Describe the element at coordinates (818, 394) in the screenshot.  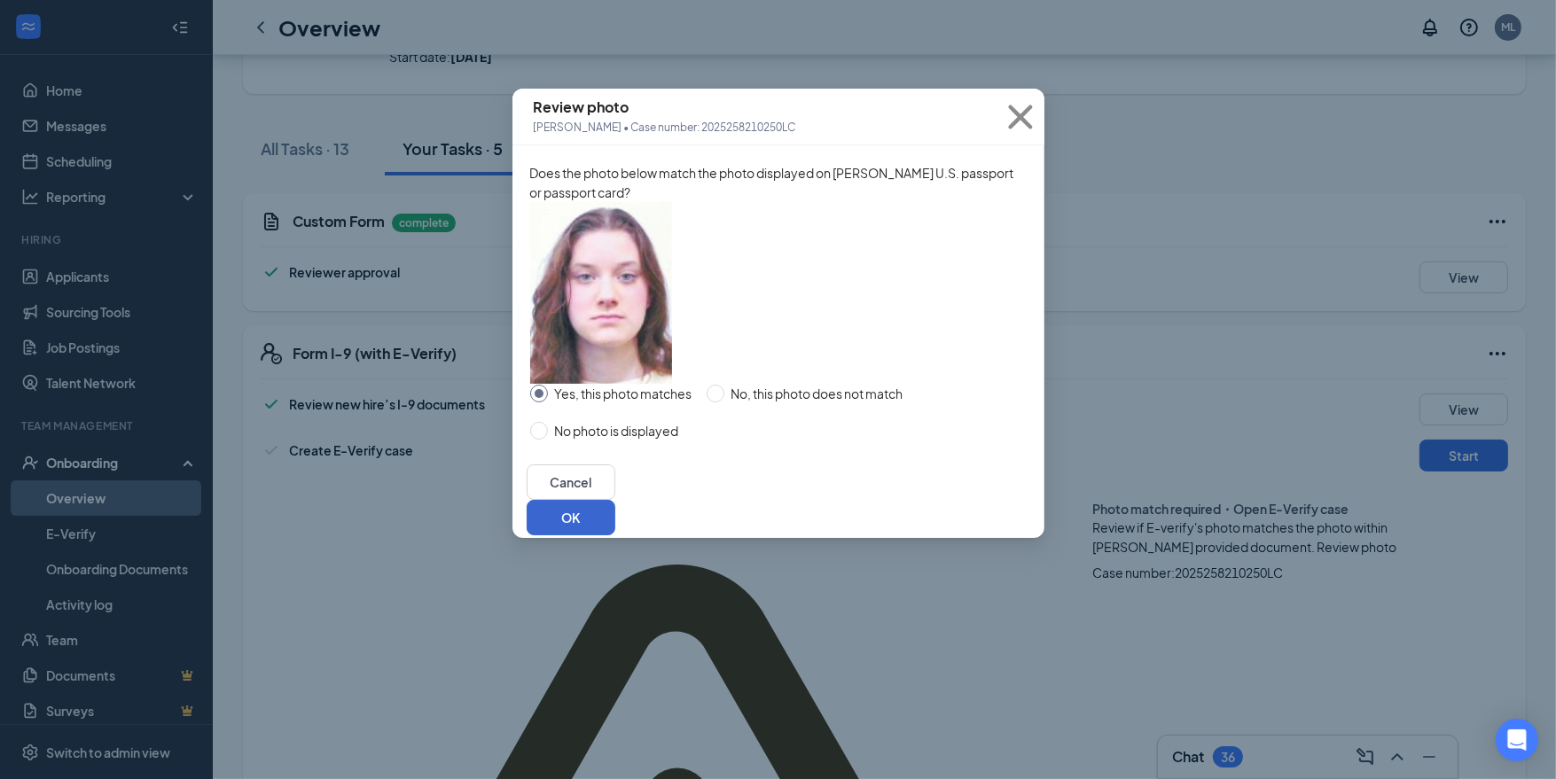
I see `span: No, this photo does not match` at that location.